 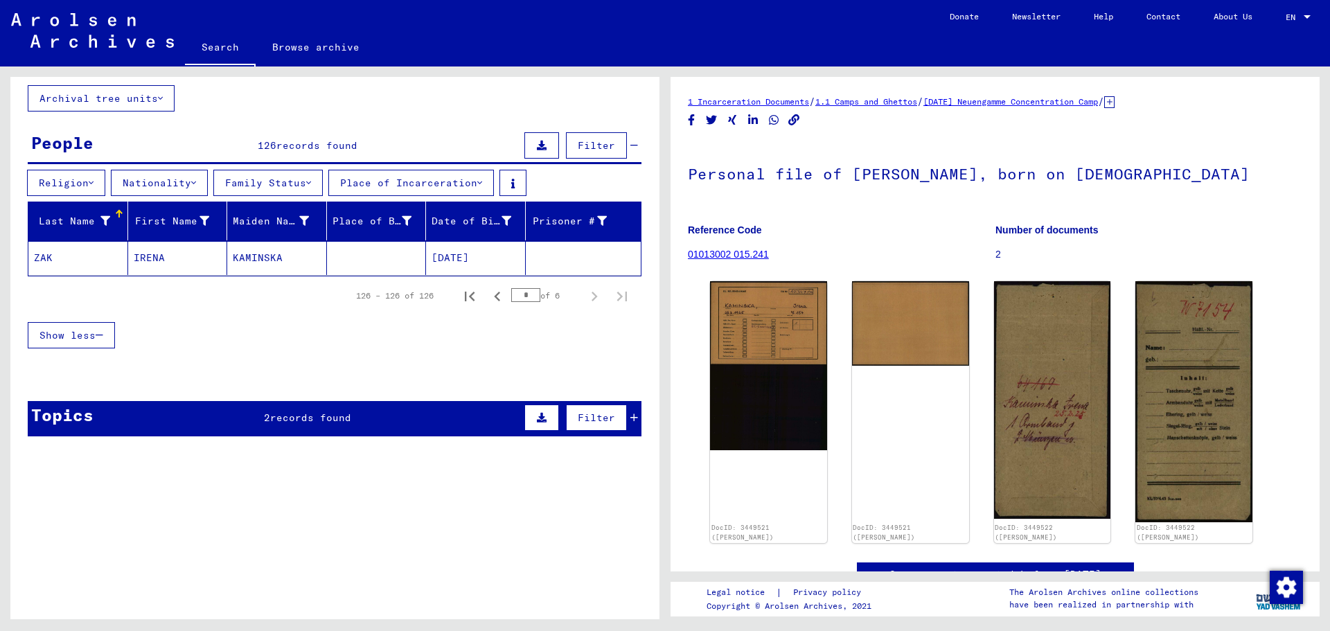 I want to click on a: 01013002 015.241, so click(x=728, y=254).